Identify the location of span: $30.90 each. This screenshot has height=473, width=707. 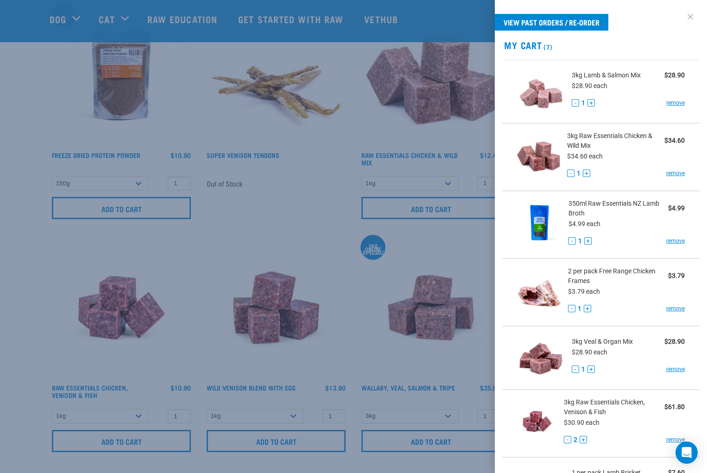
(582, 423).